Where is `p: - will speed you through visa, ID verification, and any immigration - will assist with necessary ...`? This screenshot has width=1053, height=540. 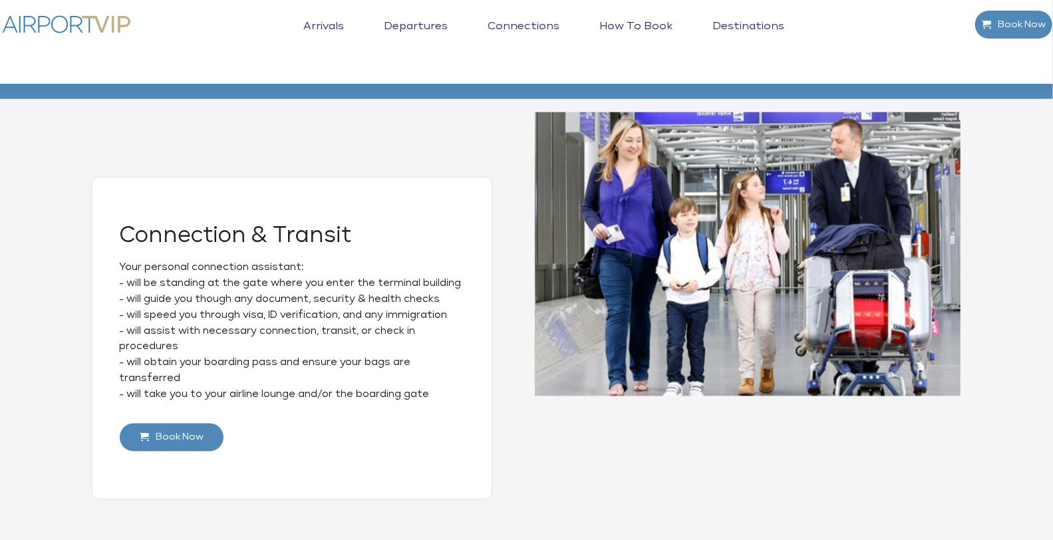
p: - will speed you through visa, ID verification, and any immigration - will assist with necessary ... is located at coordinates (292, 355).